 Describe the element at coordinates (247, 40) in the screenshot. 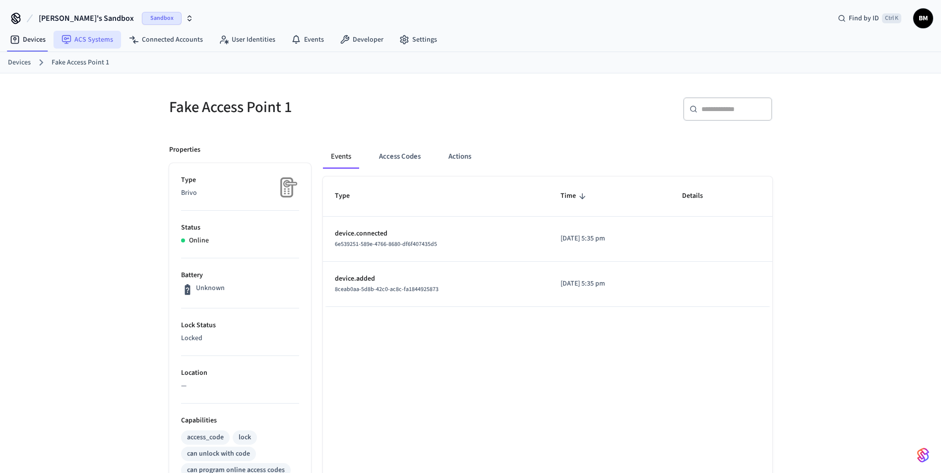

I see `a: User Identities` at that location.